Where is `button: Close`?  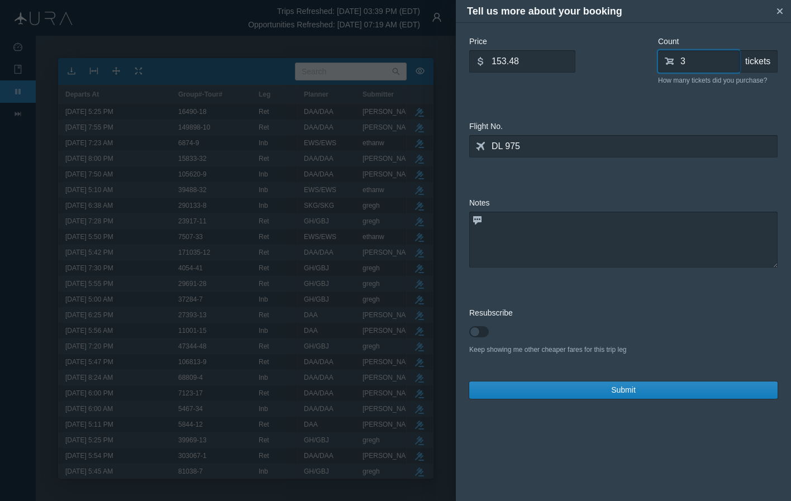 button: Close is located at coordinates (780, 11).